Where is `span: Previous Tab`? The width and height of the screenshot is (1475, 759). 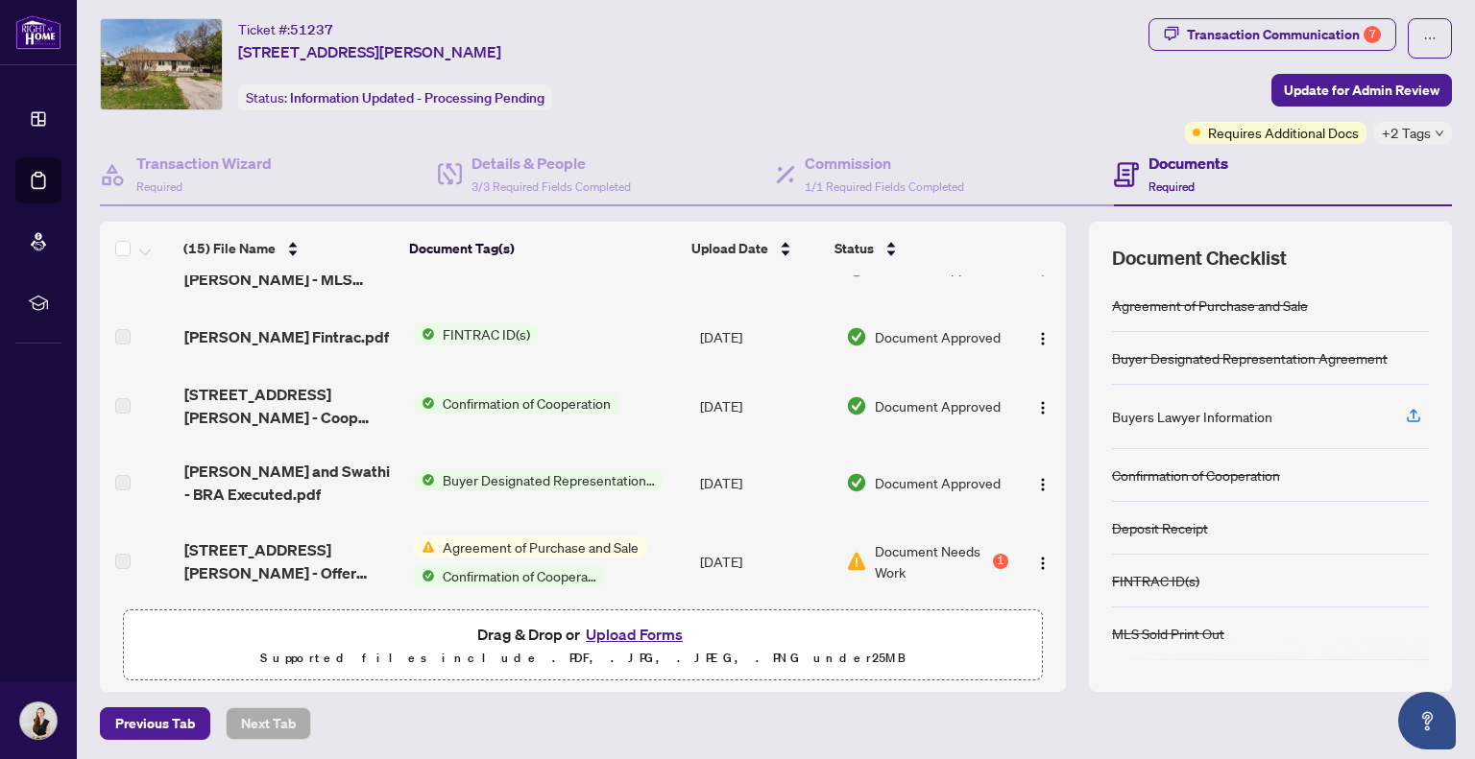 span: Previous Tab is located at coordinates (155, 724).